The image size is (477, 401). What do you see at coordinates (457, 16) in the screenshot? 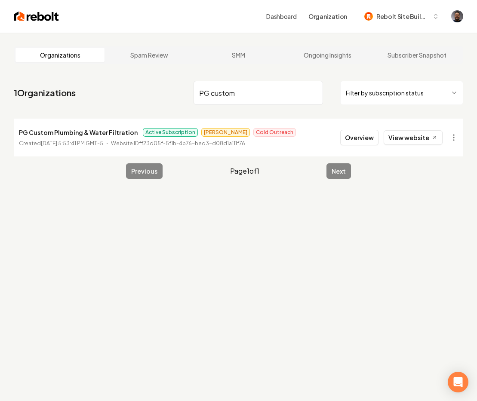
I see `button: Open user button` at bounding box center [457, 16].